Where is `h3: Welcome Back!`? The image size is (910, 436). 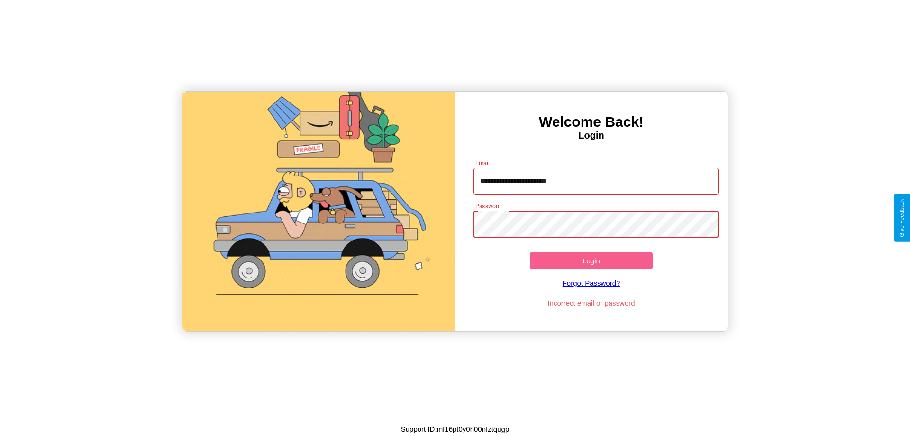
h3: Welcome Back! is located at coordinates (591, 122).